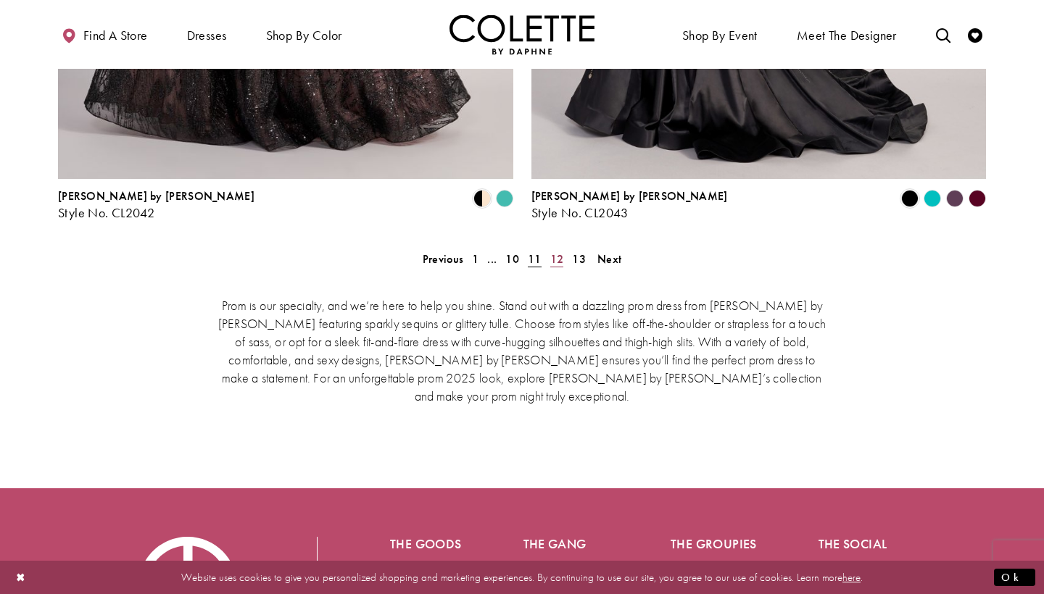  I want to click on i: Turquoise, so click(504, 199).